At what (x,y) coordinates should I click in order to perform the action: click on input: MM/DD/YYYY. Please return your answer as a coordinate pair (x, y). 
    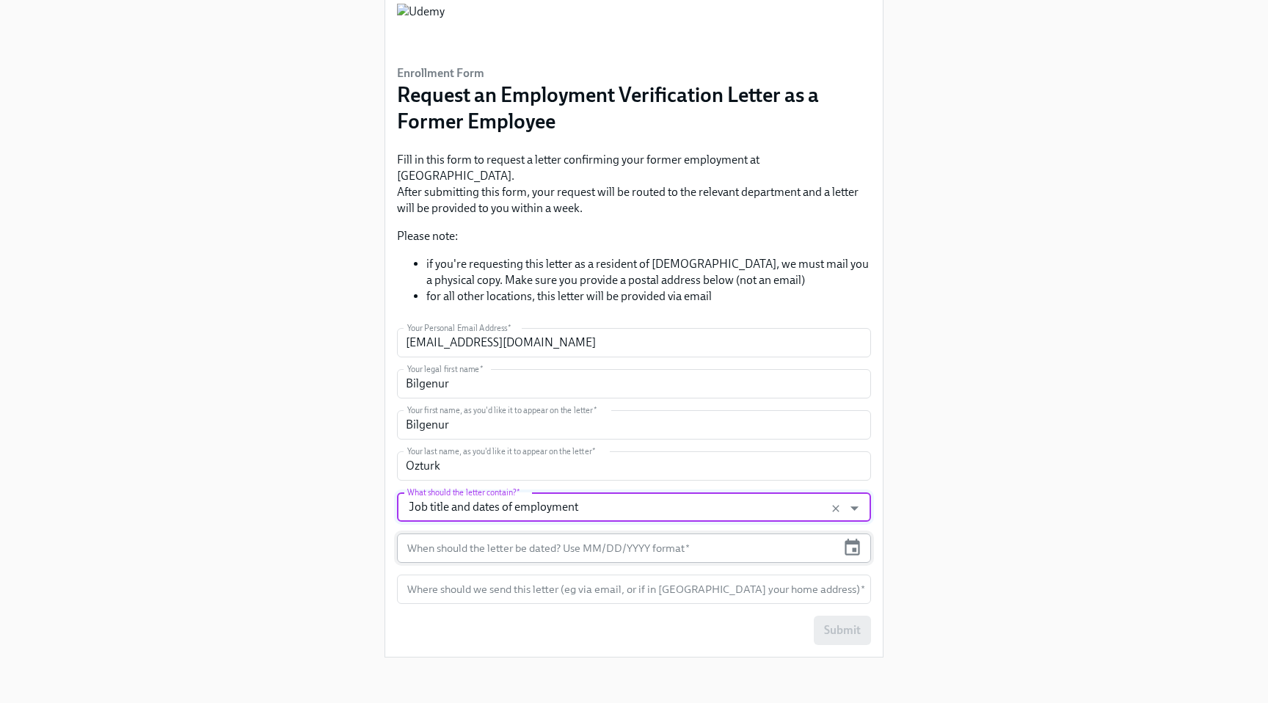
    Looking at the image, I should click on (616, 548).